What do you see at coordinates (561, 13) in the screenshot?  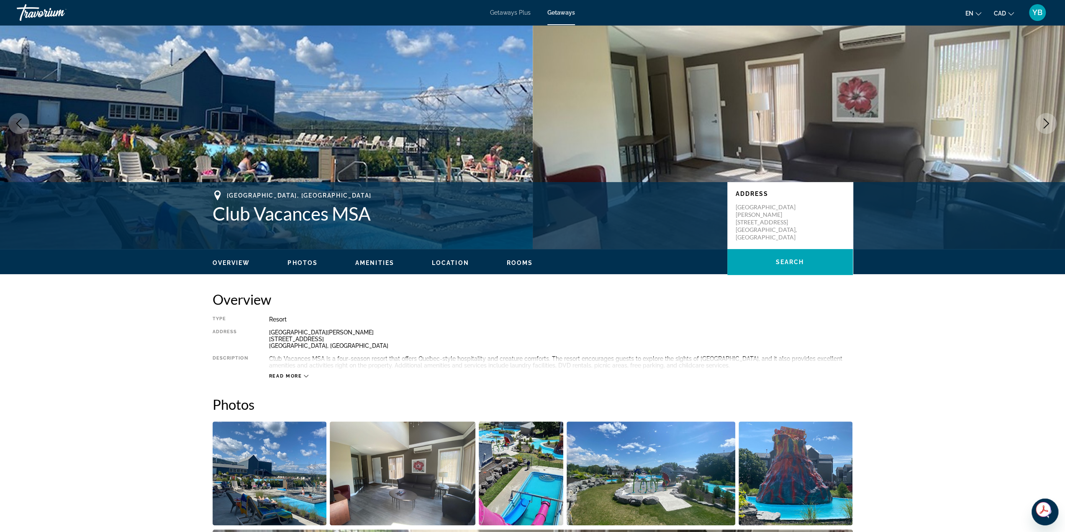 I see `a: Getaways` at bounding box center [561, 13].